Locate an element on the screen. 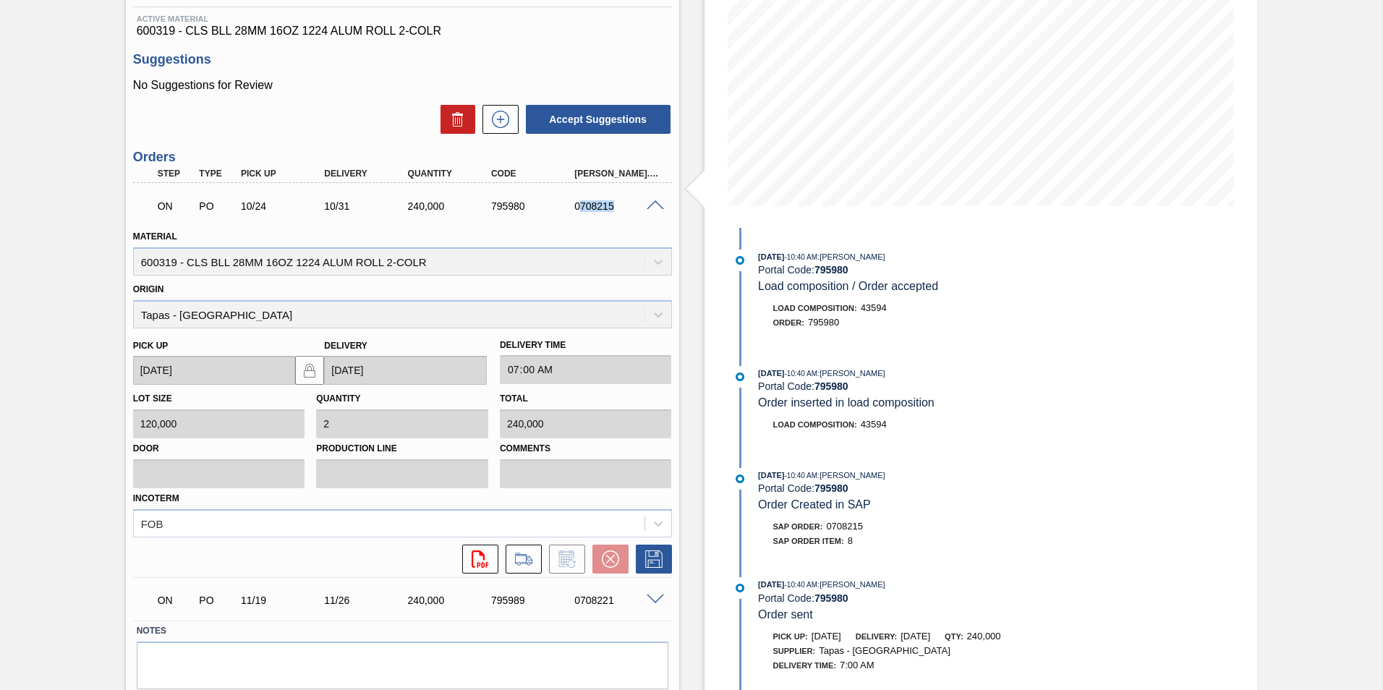  span: 7:00 AM is located at coordinates (857, 665).